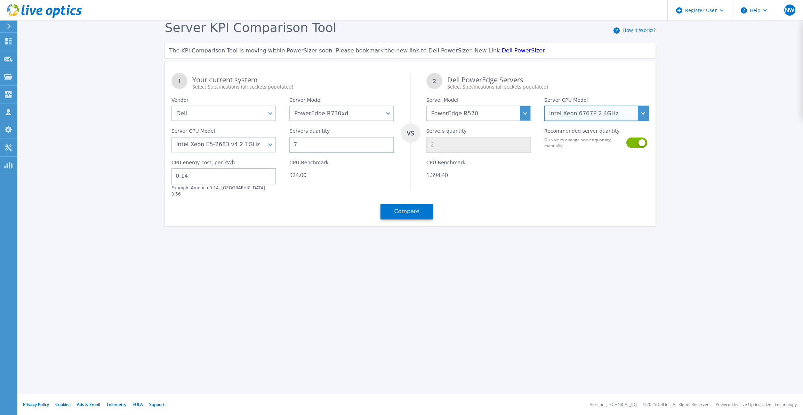  I want to click on div: 924.00, so click(341, 175).